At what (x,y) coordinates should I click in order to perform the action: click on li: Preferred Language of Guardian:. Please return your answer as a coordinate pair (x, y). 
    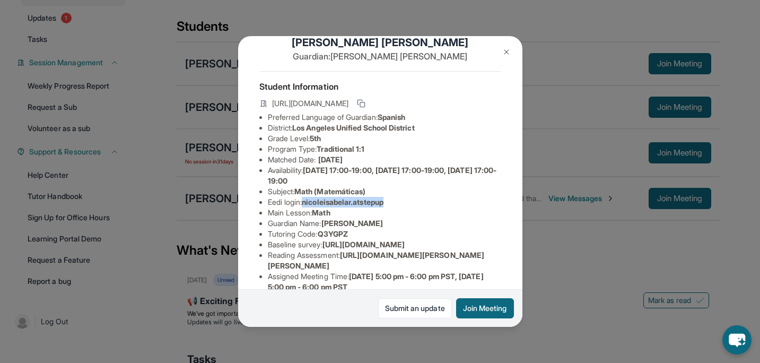
    Looking at the image, I should click on (384, 117).